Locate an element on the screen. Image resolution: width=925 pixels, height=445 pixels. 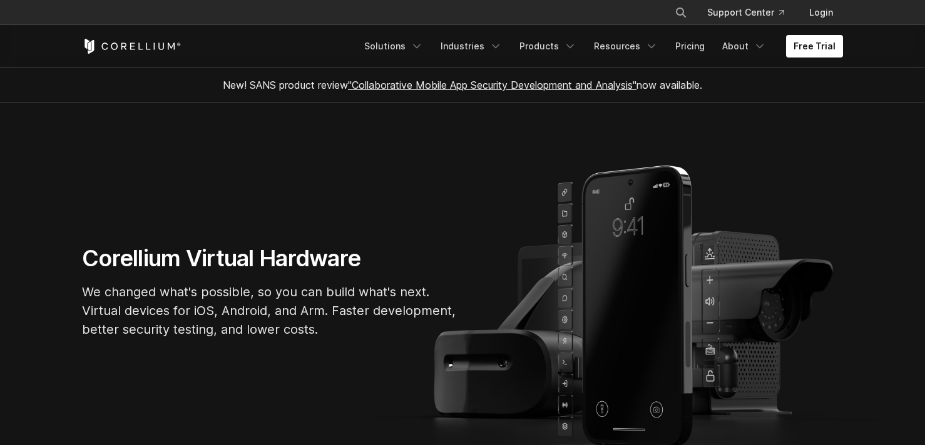
a: Products is located at coordinates (547, 46).